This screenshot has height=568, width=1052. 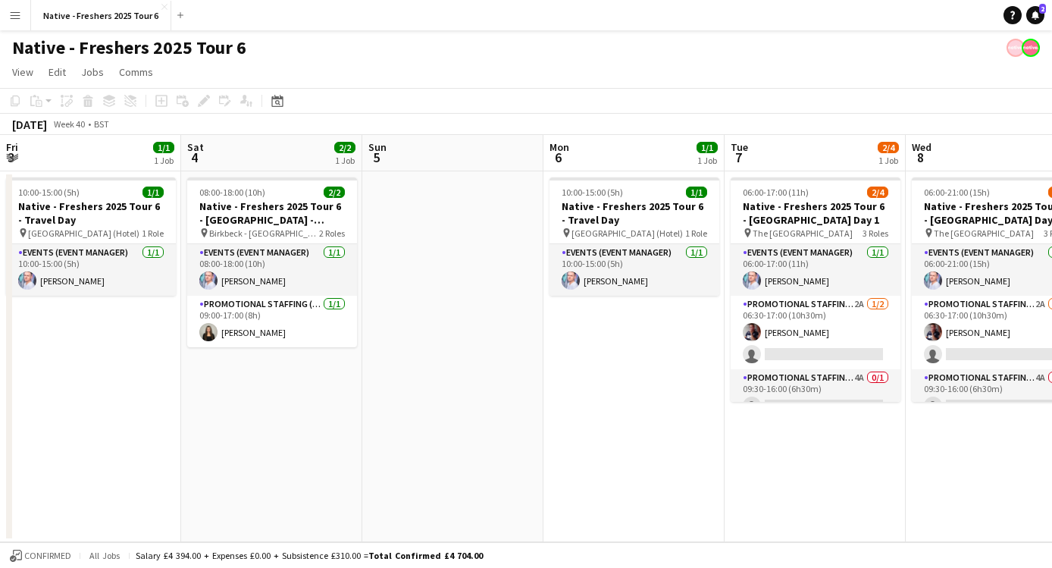 What do you see at coordinates (194, 157) in the screenshot?
I see `span: 4` at bounding box center [194, 157].